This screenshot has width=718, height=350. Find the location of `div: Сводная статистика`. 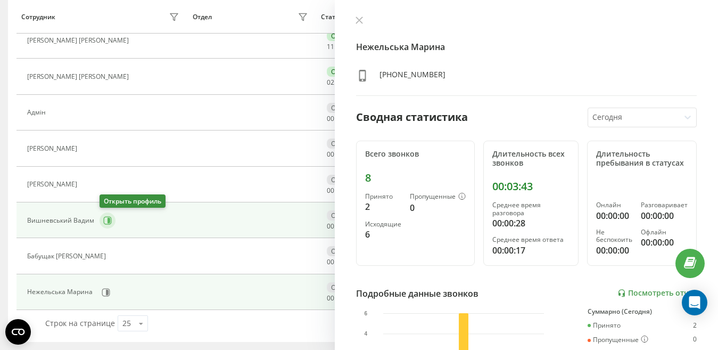

div: Сводная статистика is located at coordinates (412, 117).